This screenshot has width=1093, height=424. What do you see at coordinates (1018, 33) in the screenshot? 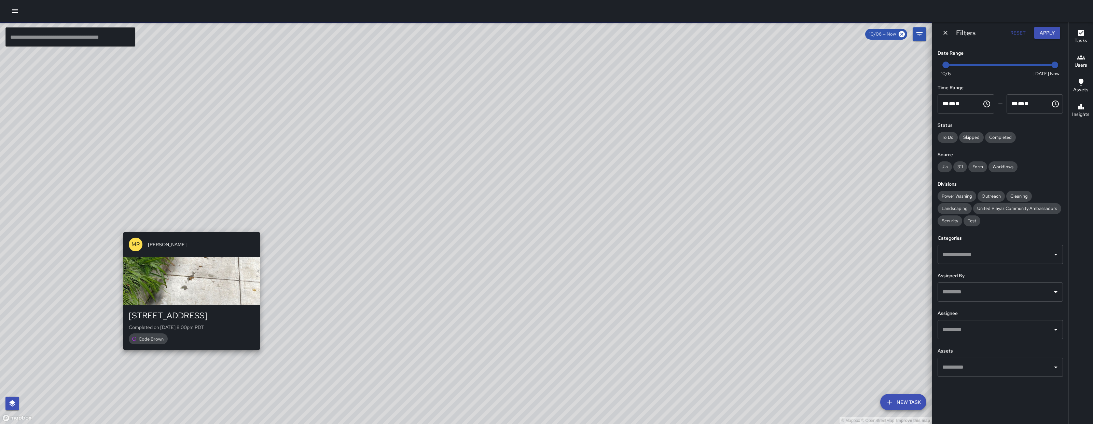
I see `button: Reset` at bounding box center [1018, 33].